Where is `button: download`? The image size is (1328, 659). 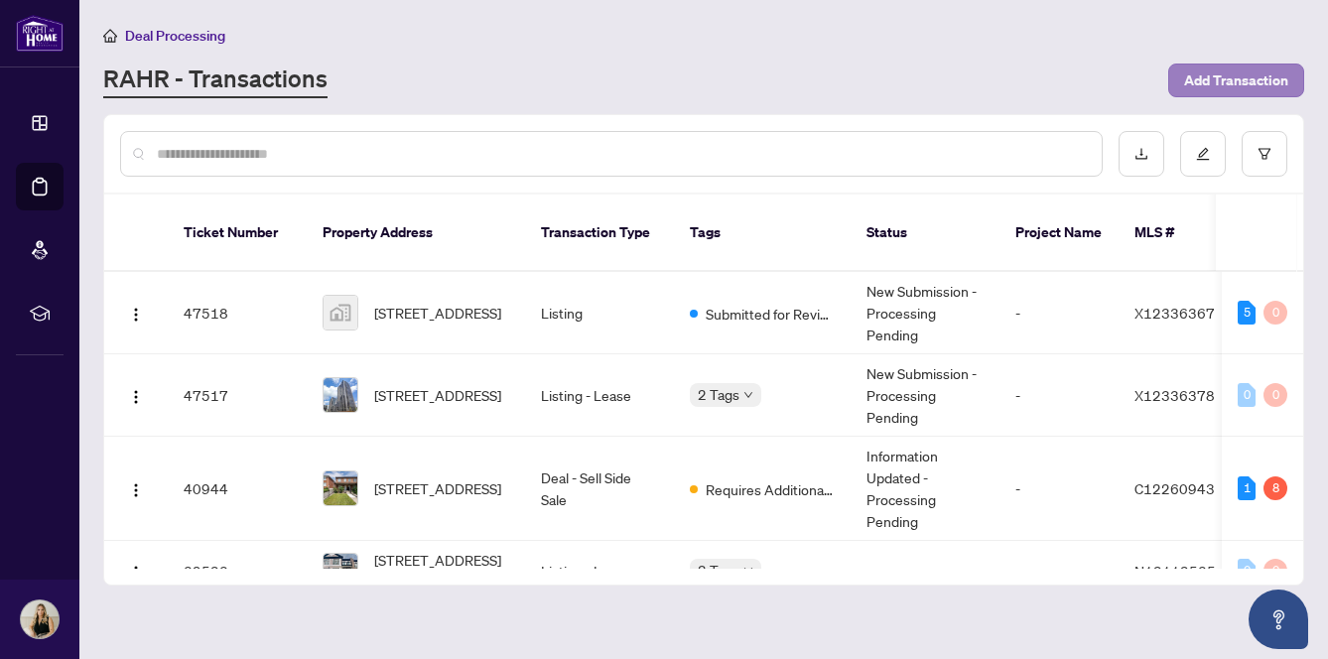 button: download is located at coordinates (1141, 154).